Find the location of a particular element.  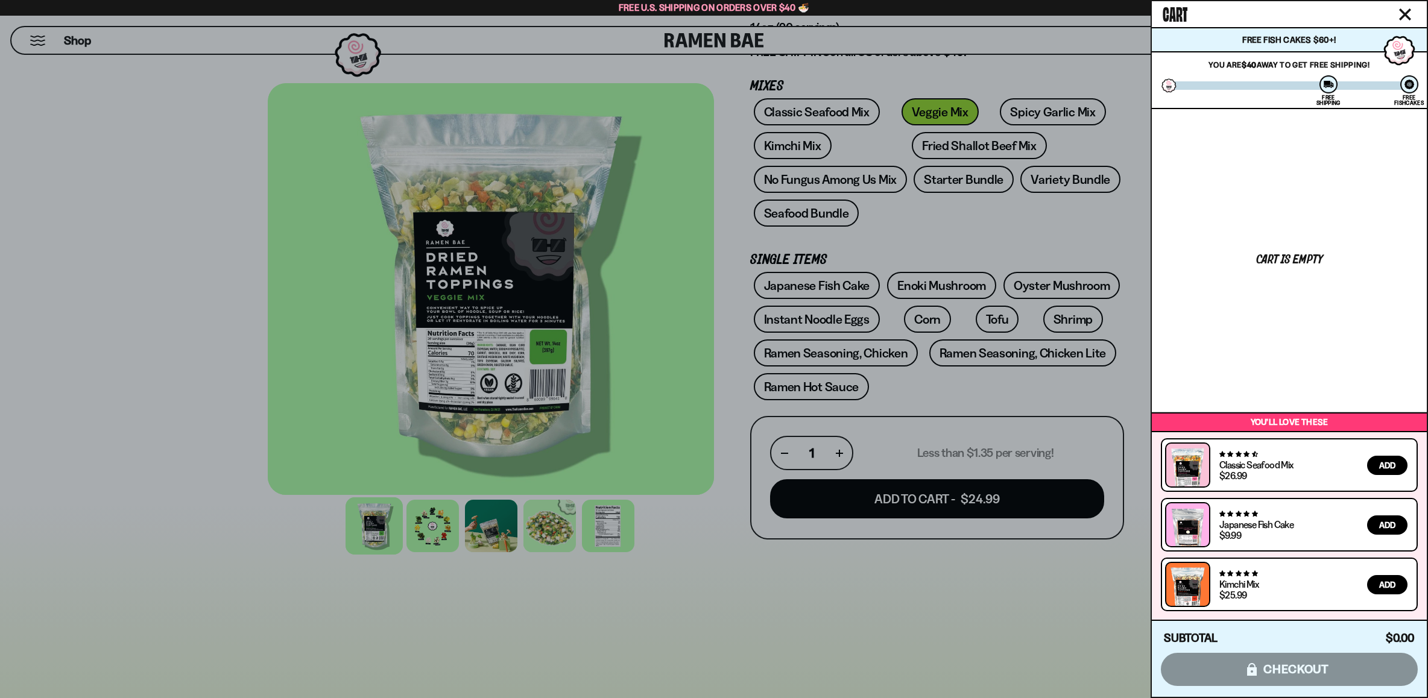

span: Cart is located at coordinates (1175, 13).